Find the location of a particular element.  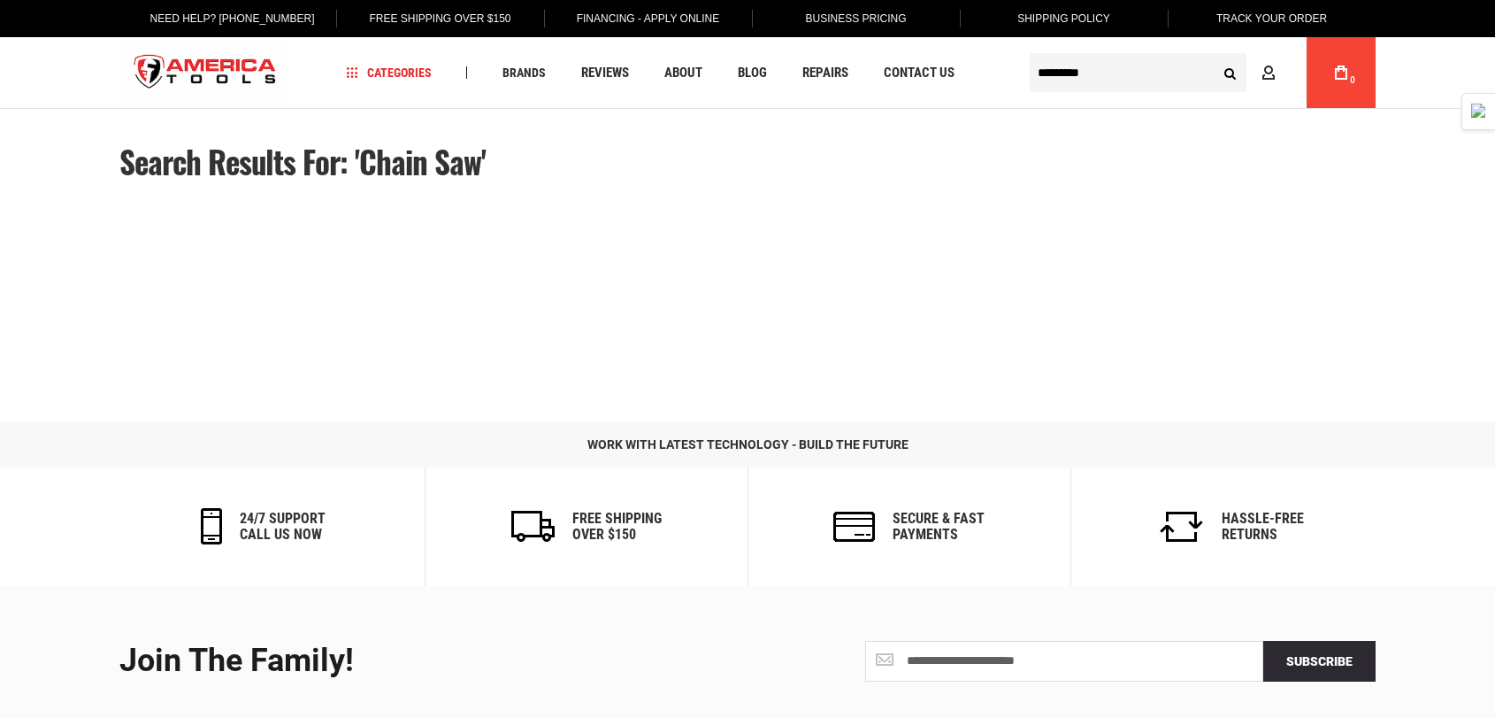

span: 0 is located at coordinates (1353, 80).